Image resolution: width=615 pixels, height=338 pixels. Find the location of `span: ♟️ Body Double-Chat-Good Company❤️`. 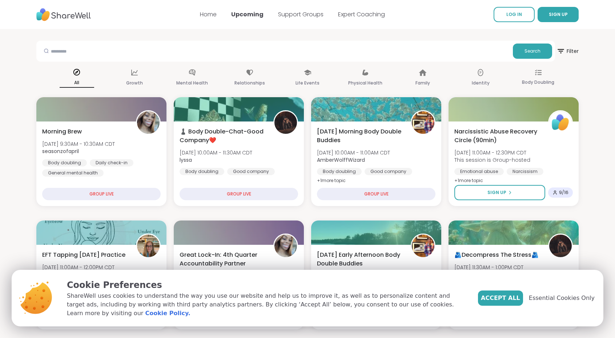

span: ♟️ Body Double-Chat-Good Company❤️ is located at coordinates (222, 136).